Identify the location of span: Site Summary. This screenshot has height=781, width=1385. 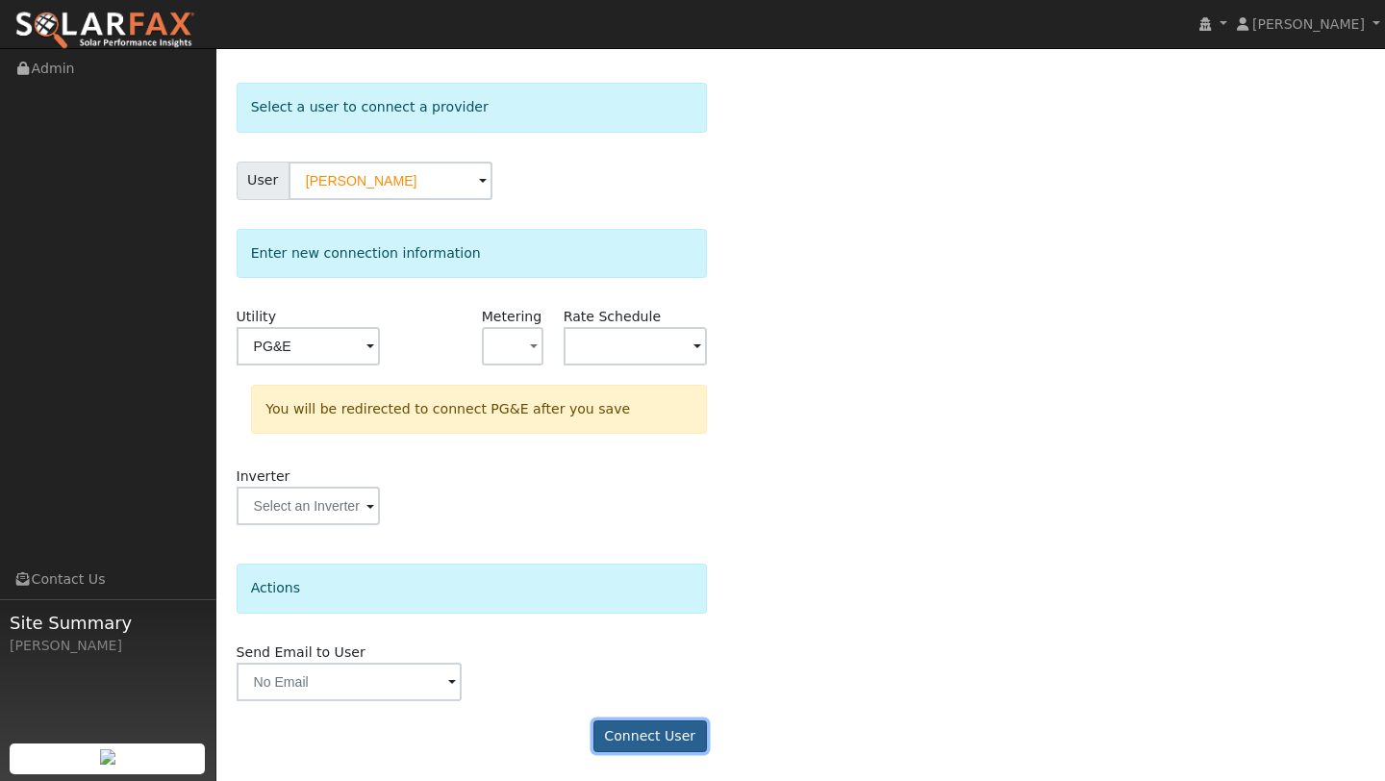
(108, 622).